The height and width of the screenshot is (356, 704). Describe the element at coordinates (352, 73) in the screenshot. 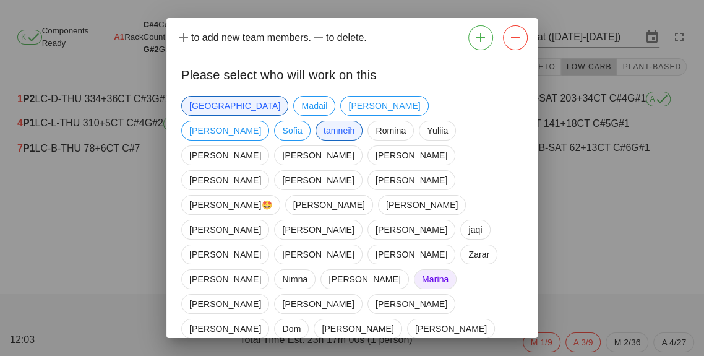

I see `div: Please select who will work on this` at that location.